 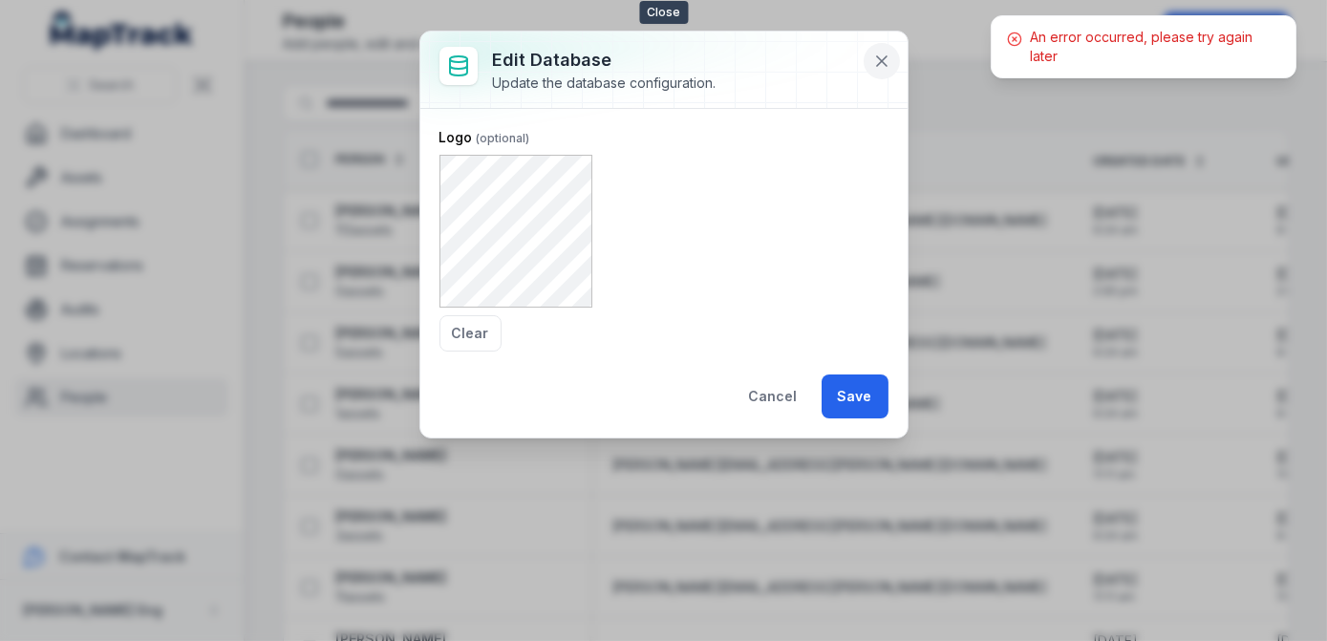 I want to click on button: Cancel, so click(x=773, y=397).